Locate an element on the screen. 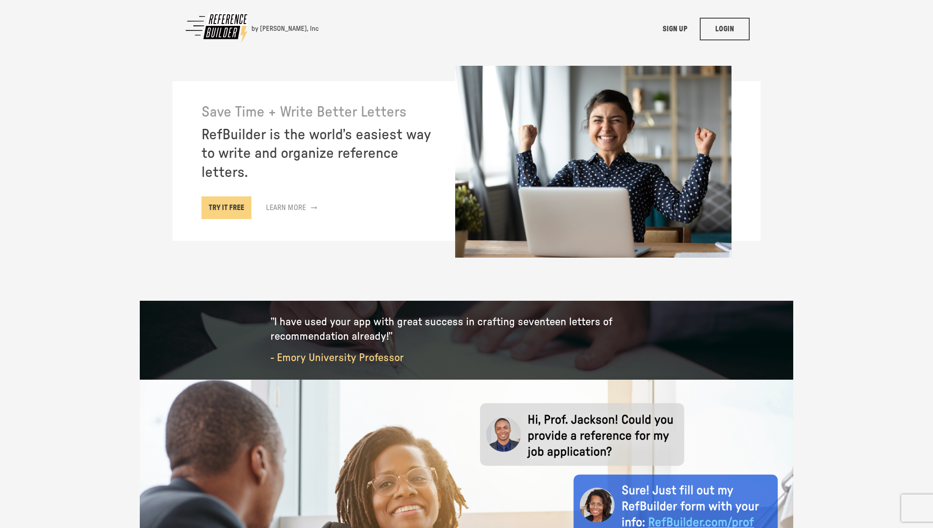 This screenshot has height=528, width=933. h5: Save Time + Write Better Letters is located at coordinates (319, 113).